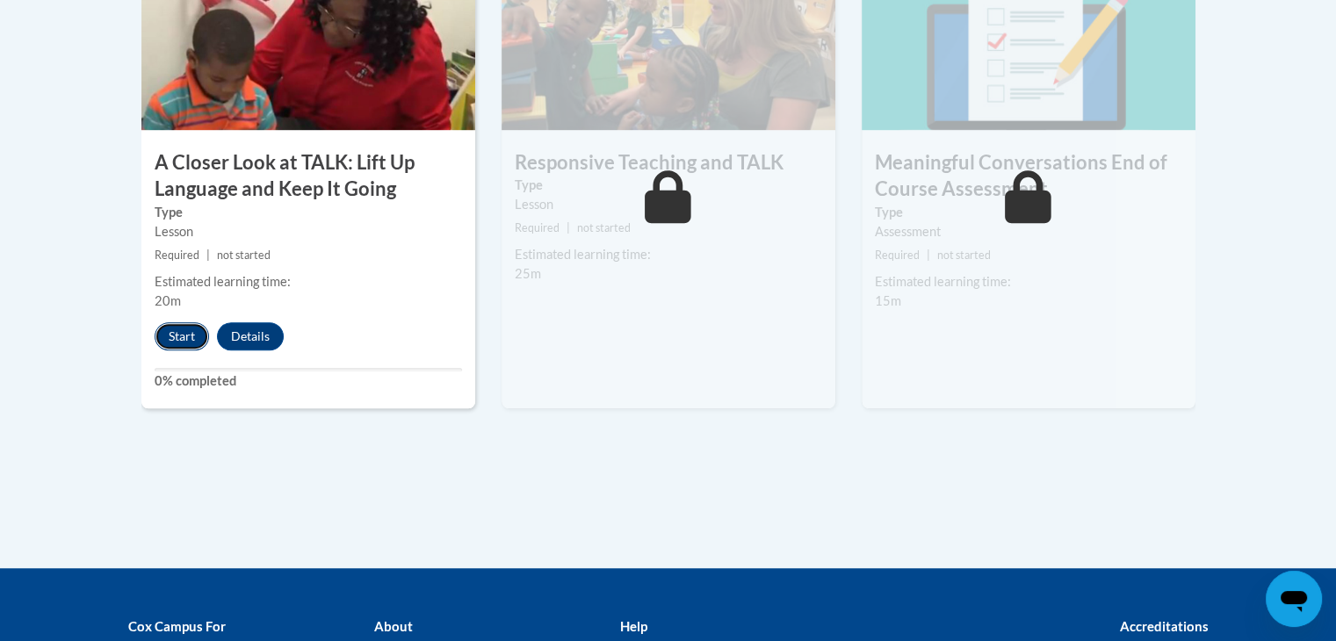  What do you see at coordinates (393, 626) in the screenshot?
I see `b: About` at bounding box center [393, 626].